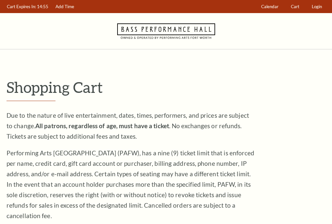 The height and width of the screenshot is (224, 332). I want to click on a: Cart, so click(296, 7).